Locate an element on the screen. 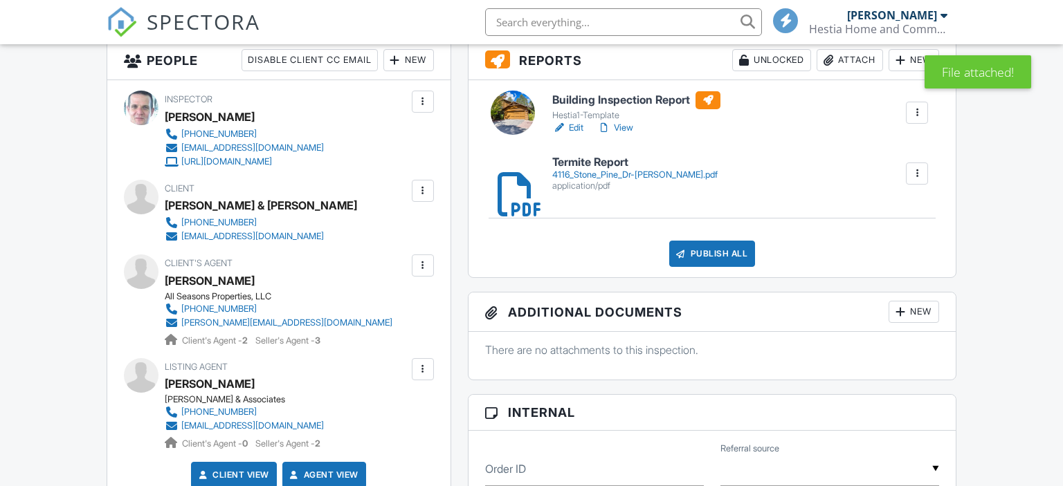 The image size is (1063, 486). div: Hestia Home and Commercial Inspections is located at coordinates (878, 29).